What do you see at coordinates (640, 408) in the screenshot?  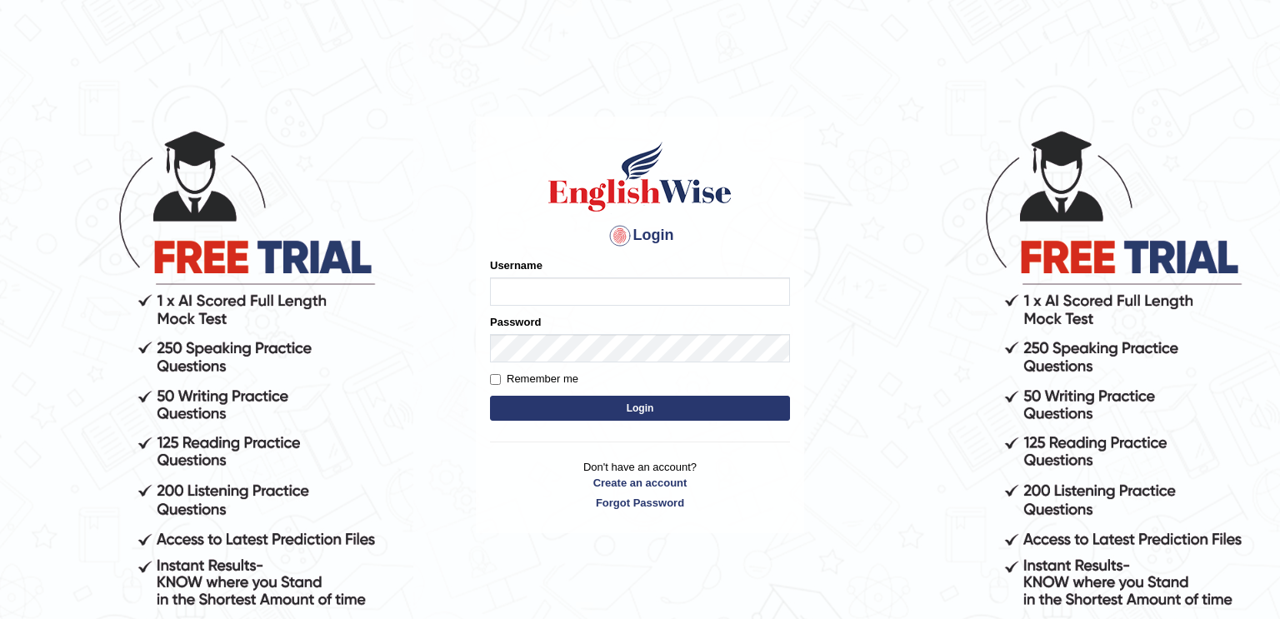 I see `button: Login` at bounding box center [640, 408].